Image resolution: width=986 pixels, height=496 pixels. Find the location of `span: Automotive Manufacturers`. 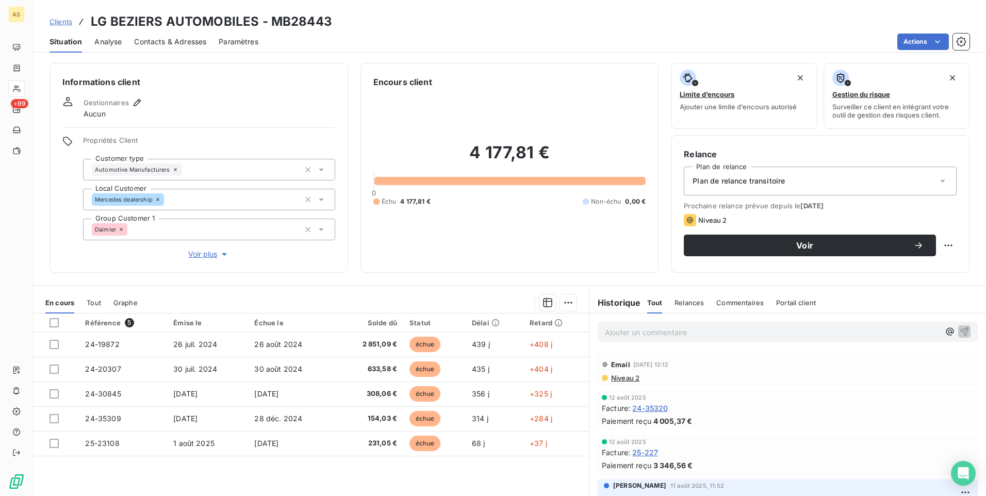

span: Automotive Manufacturers is located at coordinates (133, 170).